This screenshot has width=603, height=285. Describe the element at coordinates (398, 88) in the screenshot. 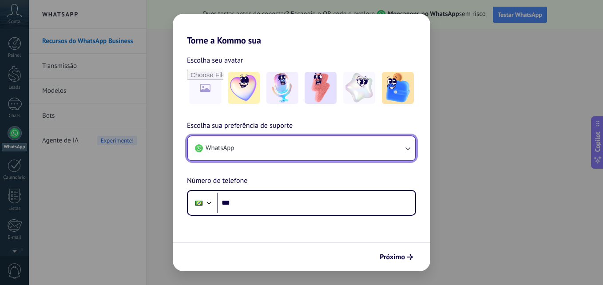

I see `img: -5.jpeg` at that location.